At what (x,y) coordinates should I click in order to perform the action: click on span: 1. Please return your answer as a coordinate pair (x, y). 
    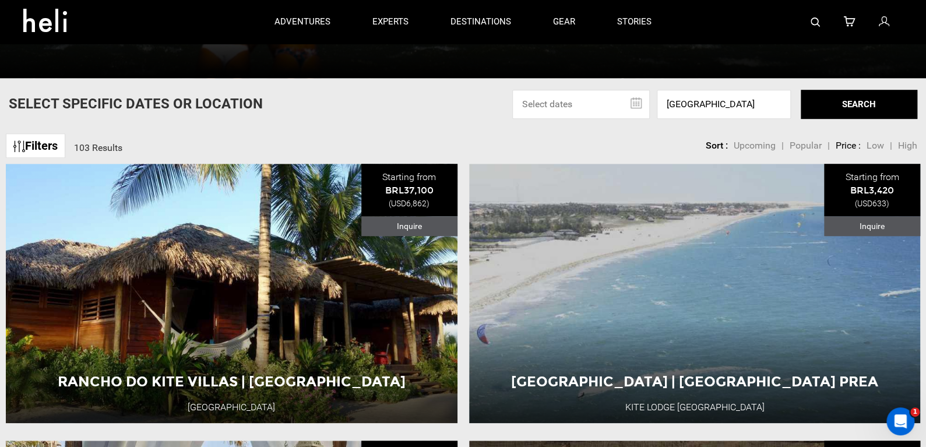
    Looking at the image, I should click on (915, 412).